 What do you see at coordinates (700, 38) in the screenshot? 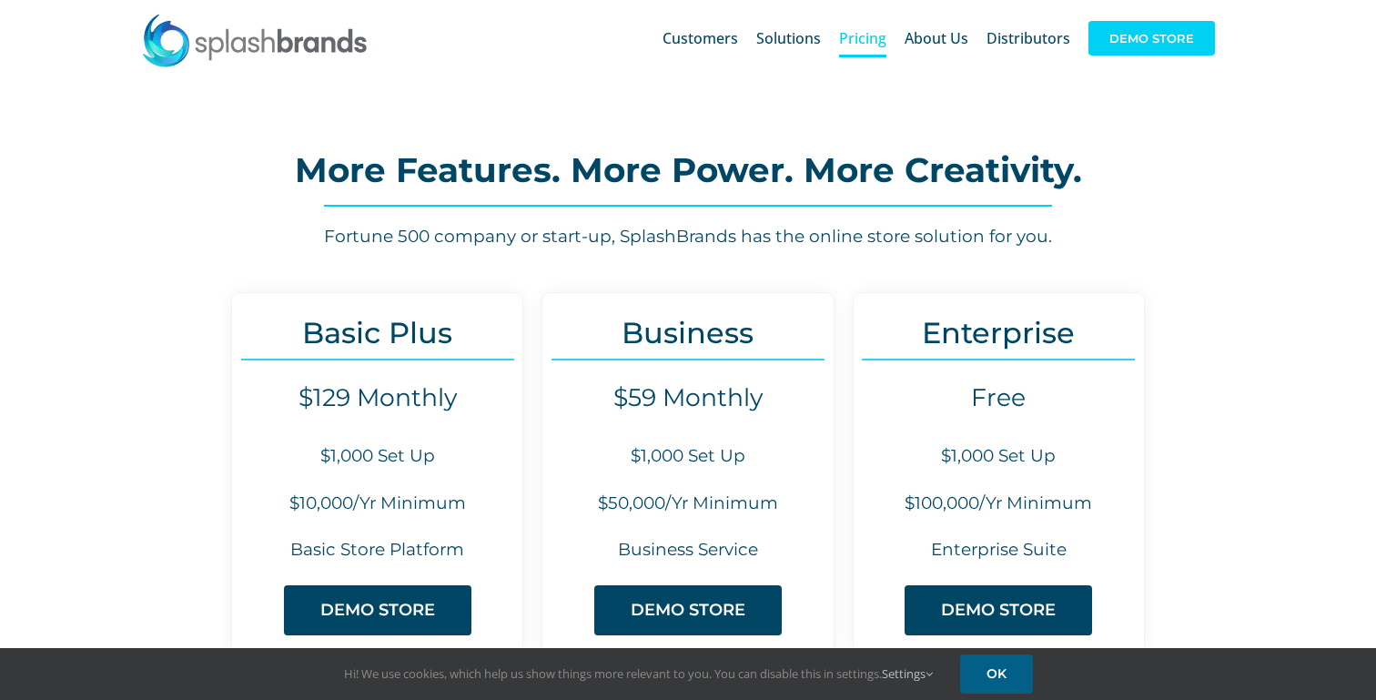
I see `span: Customers` at bounding box center [700, 38].